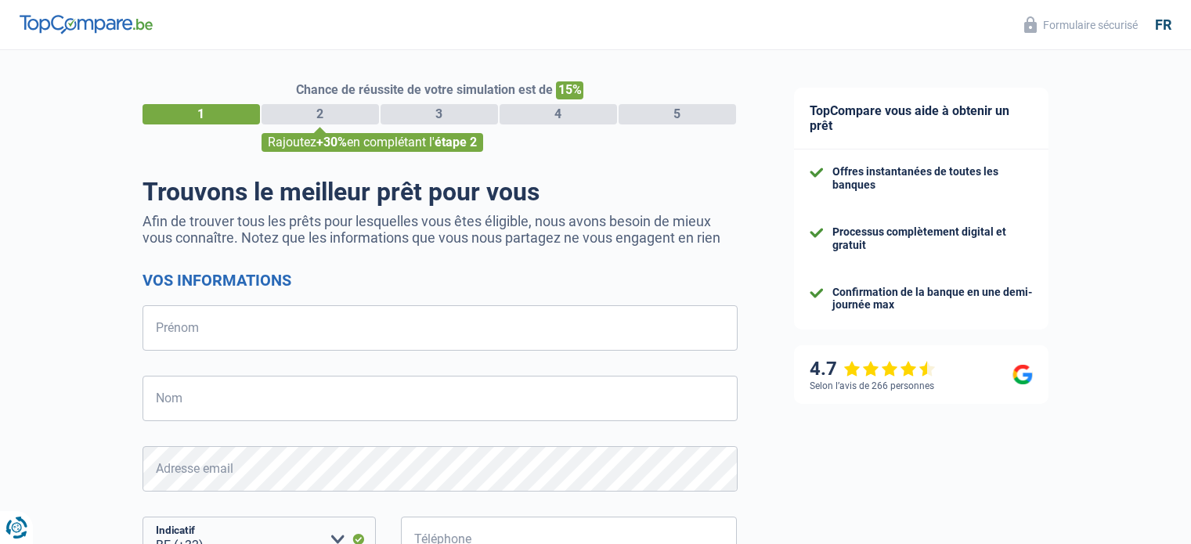 This screenshot has height=544, width=1191. Describe the element at coordinates (872, 369) in the screenshot. I see `div: 4.7` at that location.